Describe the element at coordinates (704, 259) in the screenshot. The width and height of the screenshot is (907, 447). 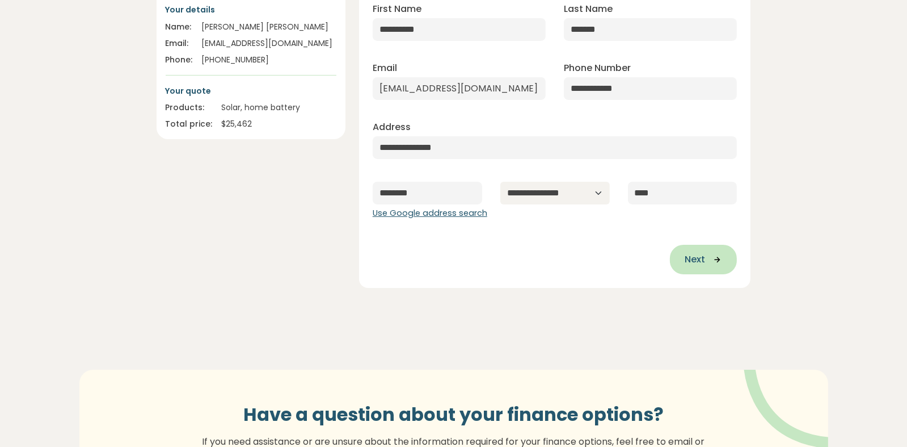
I see `button: Next` at that location.